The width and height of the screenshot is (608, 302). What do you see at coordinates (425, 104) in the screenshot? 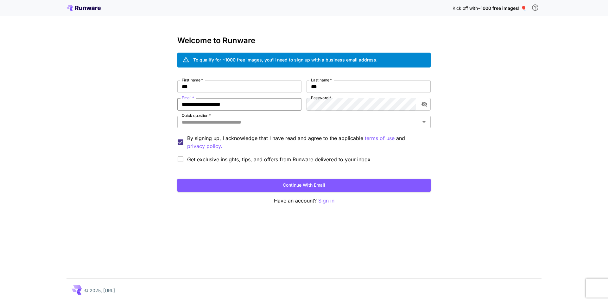
I see `button: toggle password visibility` at bounding box center [425, 104].